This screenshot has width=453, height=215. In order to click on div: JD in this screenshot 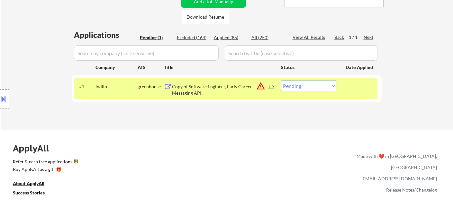, I will do `click(272, 86)`.